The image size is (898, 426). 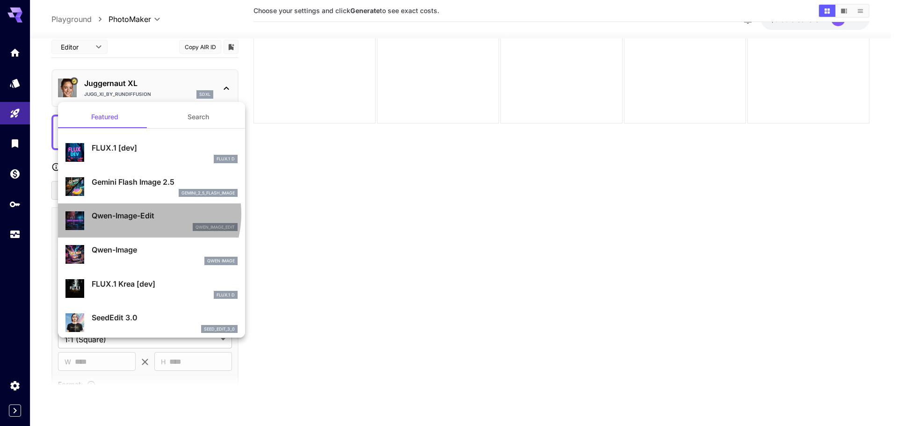 What do you see at coordinates (152, 322) in the screenshot?
I see `div: SeedEdit 3.0seed_edit_3_0` at bounding box center [152, 322].